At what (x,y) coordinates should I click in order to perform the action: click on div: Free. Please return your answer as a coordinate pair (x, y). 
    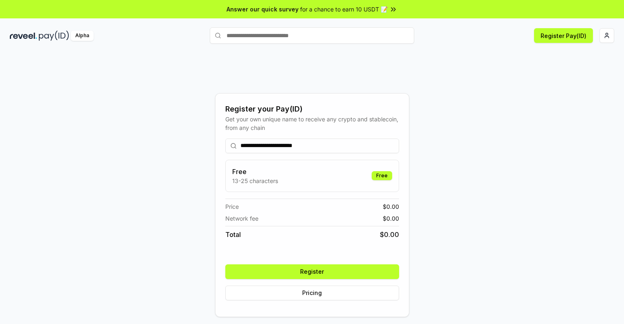
    Looking at the image, I should click on (382, 176).